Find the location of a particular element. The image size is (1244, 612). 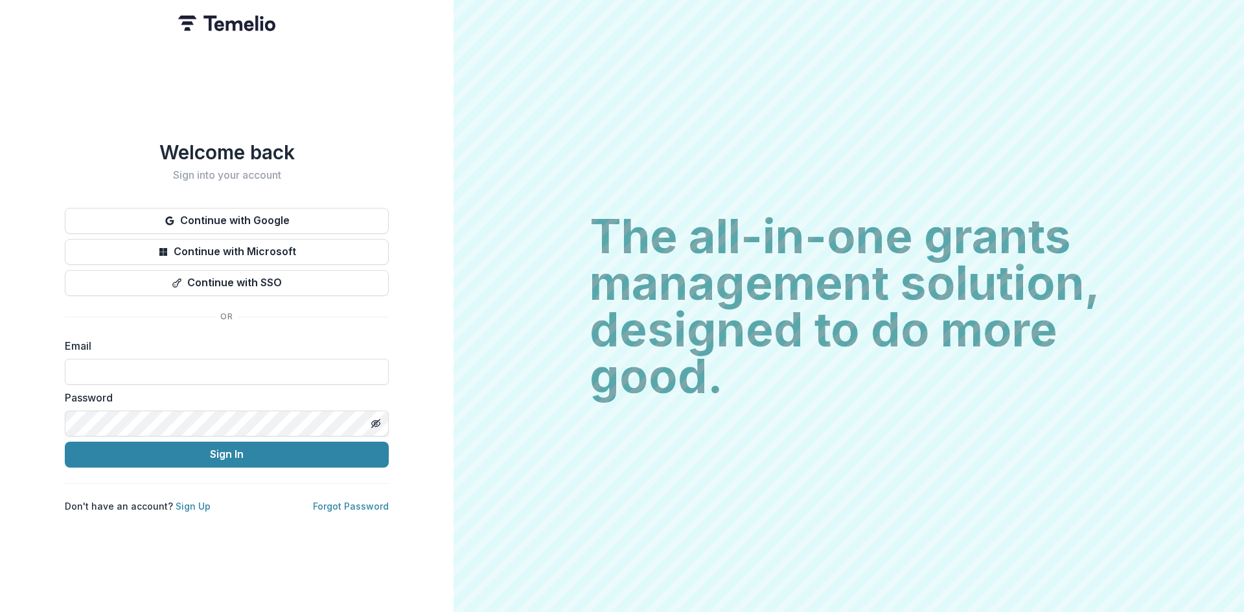

p: Don't have an account? is located at coordinates (137, 506).